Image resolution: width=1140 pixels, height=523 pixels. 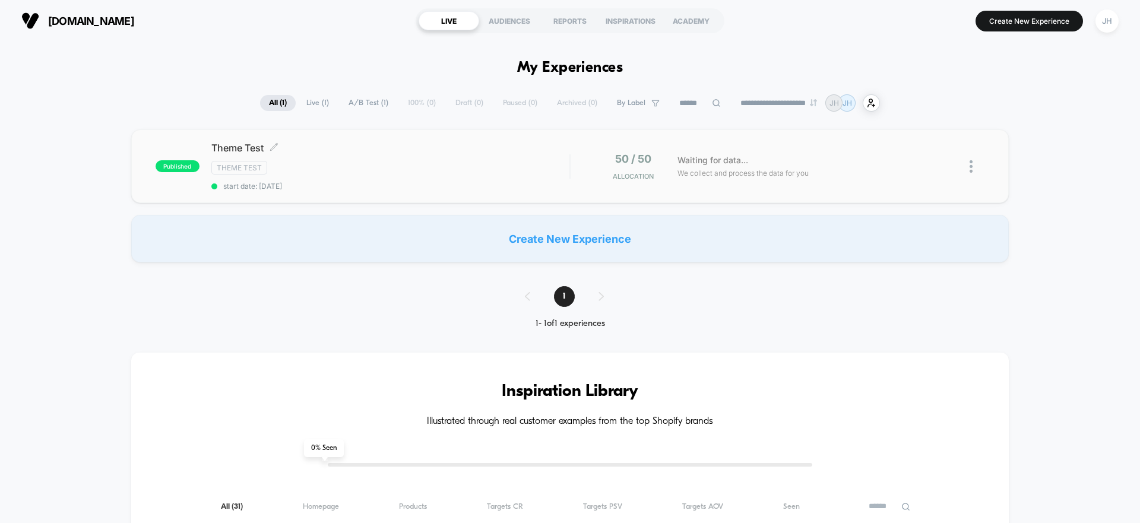 I want to click on span: ( 31 ), so click(x=237, y=506).